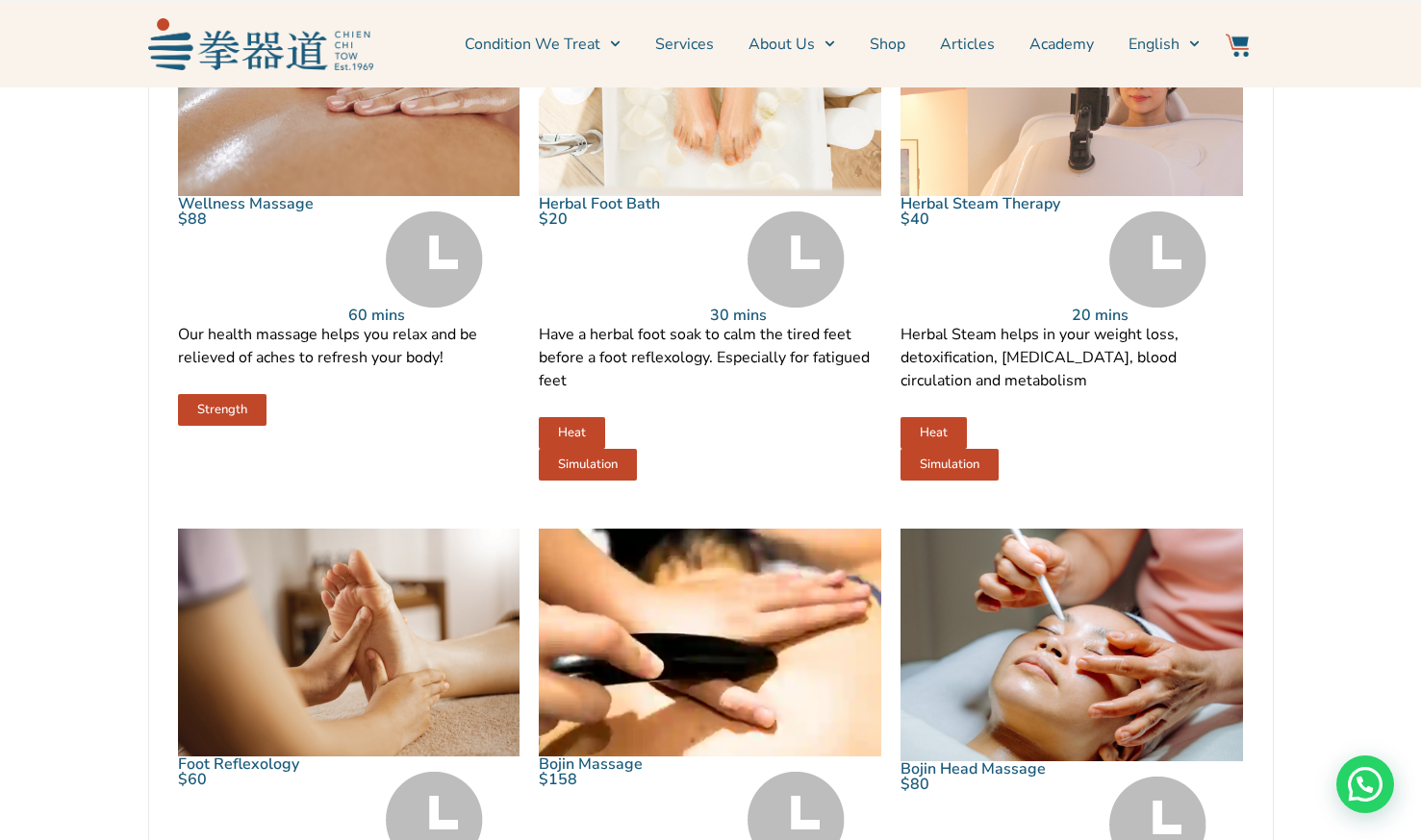  What do you see at coordinates (796, 315) in the screenshot?
I see `p: 30 mins` at bounding box center [796, 315].